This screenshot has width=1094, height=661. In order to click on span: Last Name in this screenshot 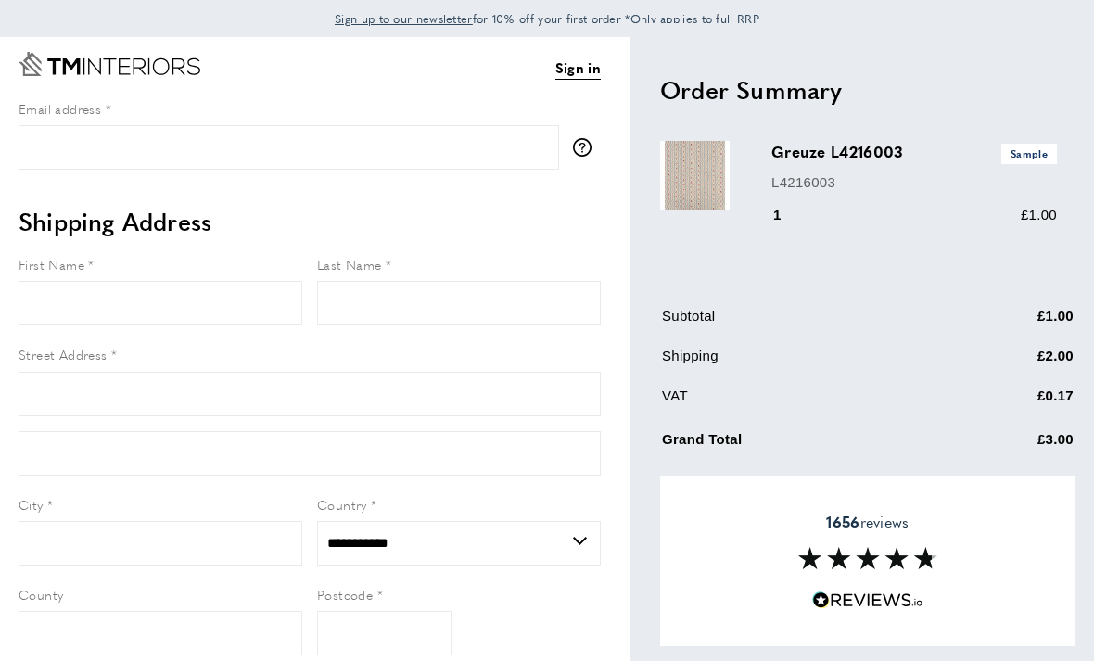, I will do `click(349, 264)`.